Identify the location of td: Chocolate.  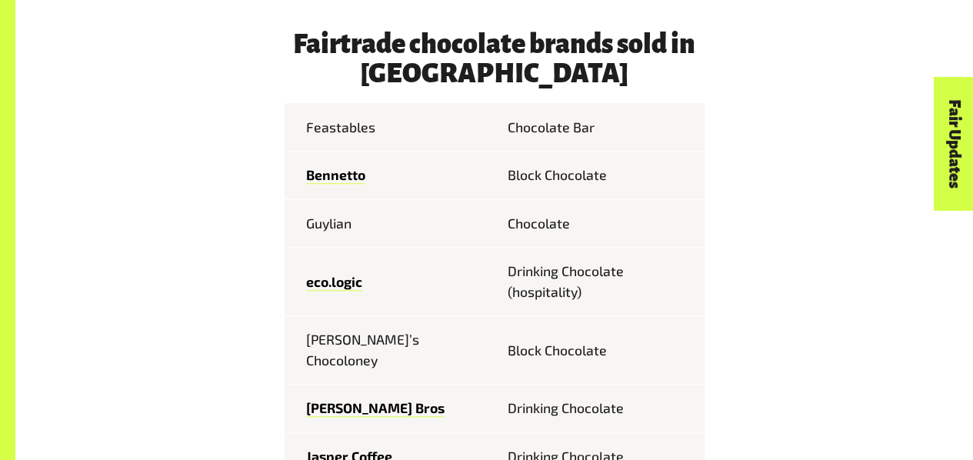
(599, 223).